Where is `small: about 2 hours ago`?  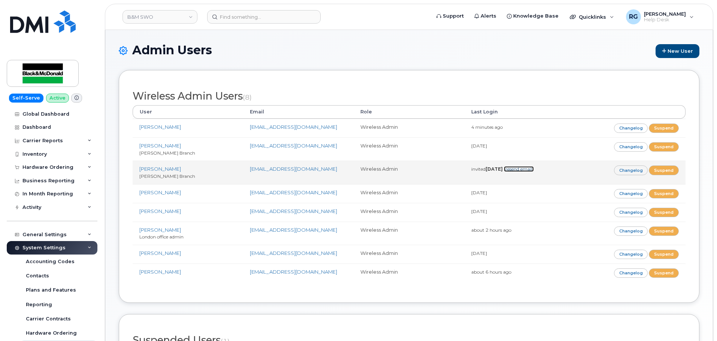 small: about 2 hours ago is located at coordinates (491, 230).